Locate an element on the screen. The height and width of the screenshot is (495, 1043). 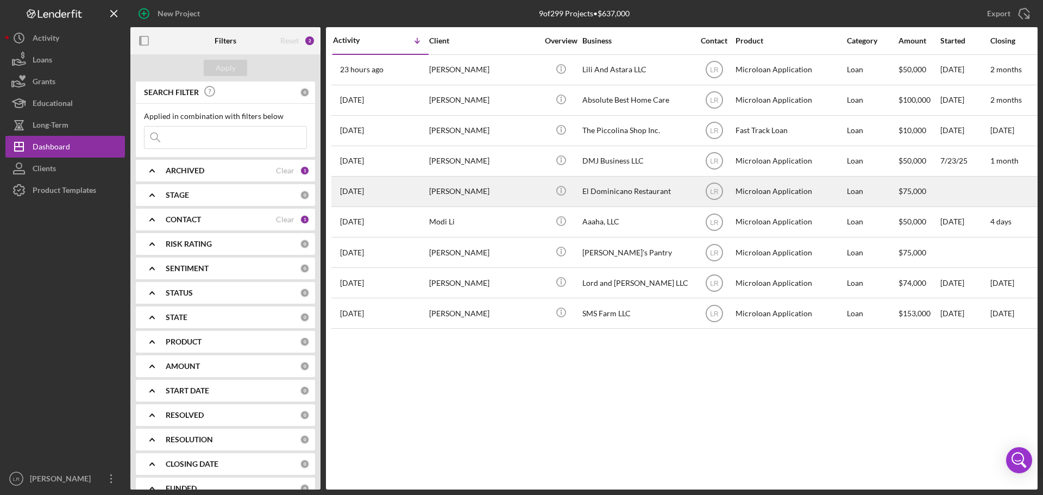
b: PRODUCT is located at coordinates (184, 342).